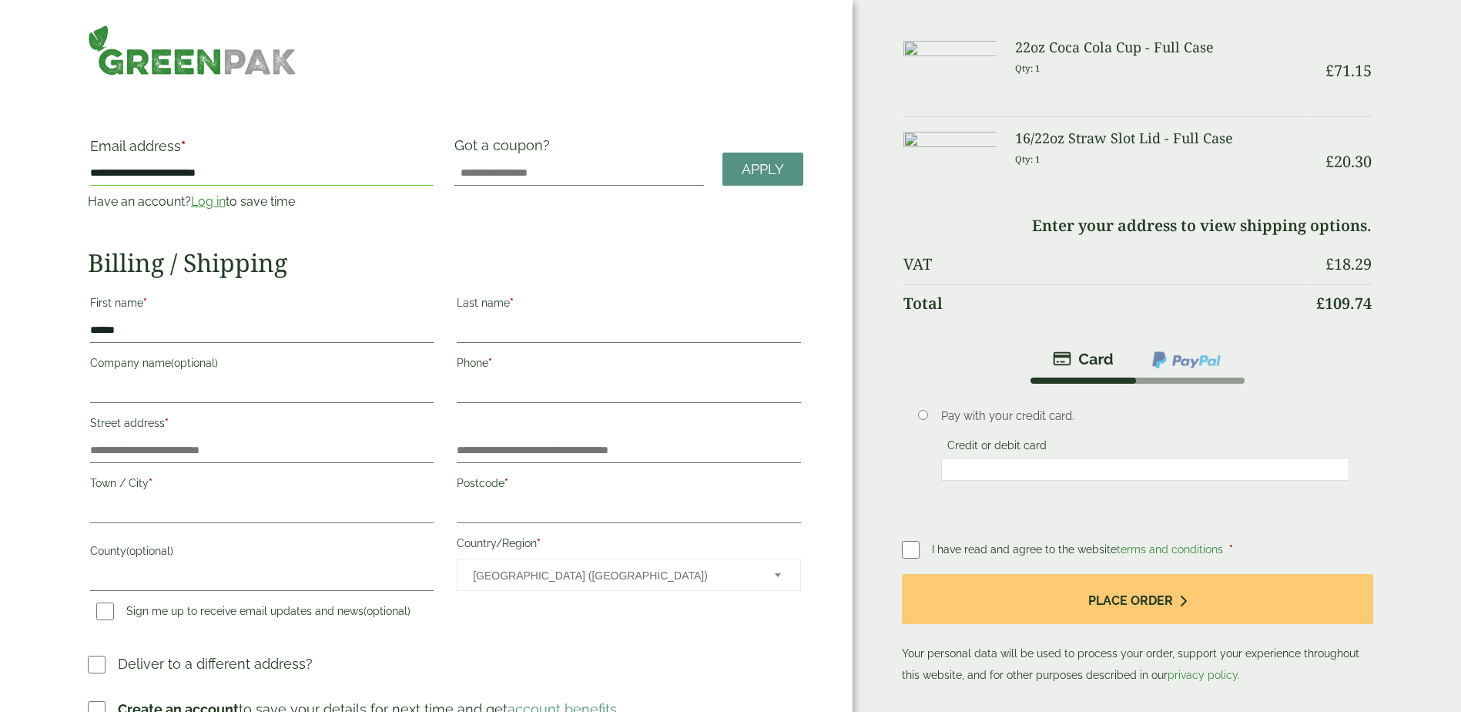 This screenshot has width=1461, height=712. What do you see at coordinates (262, 365) in the screenshot?
I see `label: Company name` at bounding box center [262, 365].